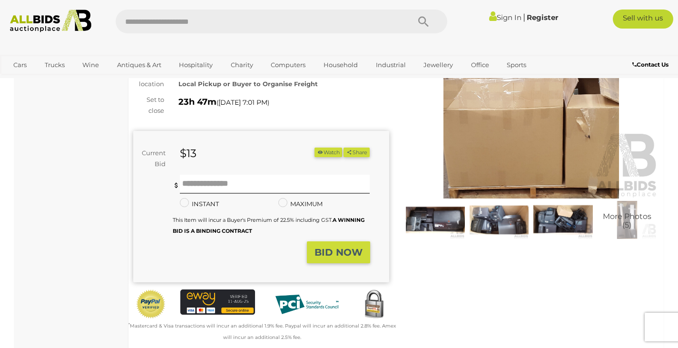 Image resolution: width=678 pixels, height=348 pixels. I want to click on strong: Local Pickup or Buyer to Organise Freight, so click(248, 84).